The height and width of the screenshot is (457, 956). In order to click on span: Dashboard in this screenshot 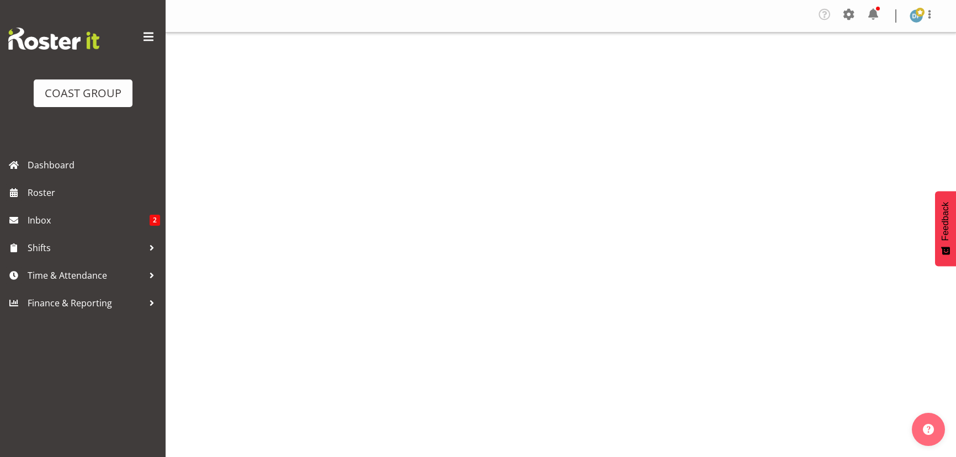, I will do `click(94, 165)`.